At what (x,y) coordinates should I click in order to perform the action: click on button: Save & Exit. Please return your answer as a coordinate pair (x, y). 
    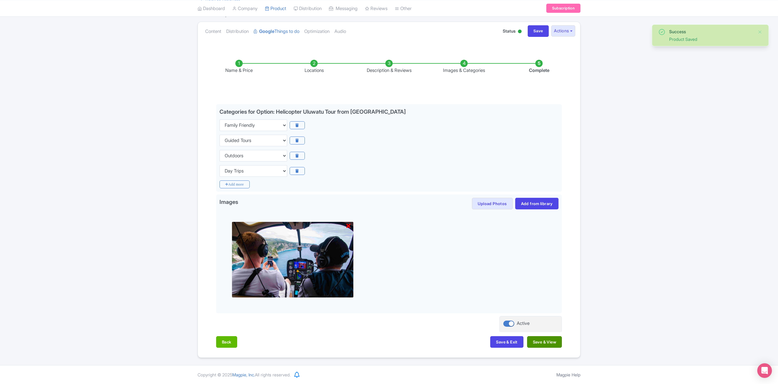
    Looking at the image, I should click on (506, 342).